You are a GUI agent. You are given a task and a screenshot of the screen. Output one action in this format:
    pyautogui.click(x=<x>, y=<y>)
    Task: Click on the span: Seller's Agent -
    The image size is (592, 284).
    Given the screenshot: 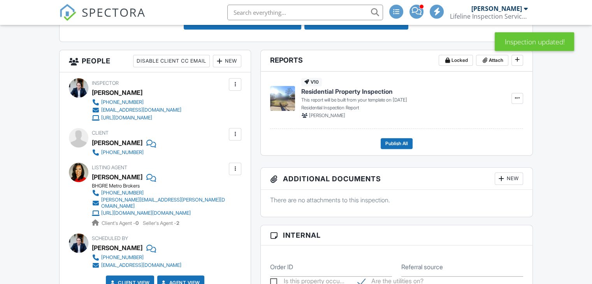 What is the action you would take?
    pyautogui.click(x=161, y=223)
    